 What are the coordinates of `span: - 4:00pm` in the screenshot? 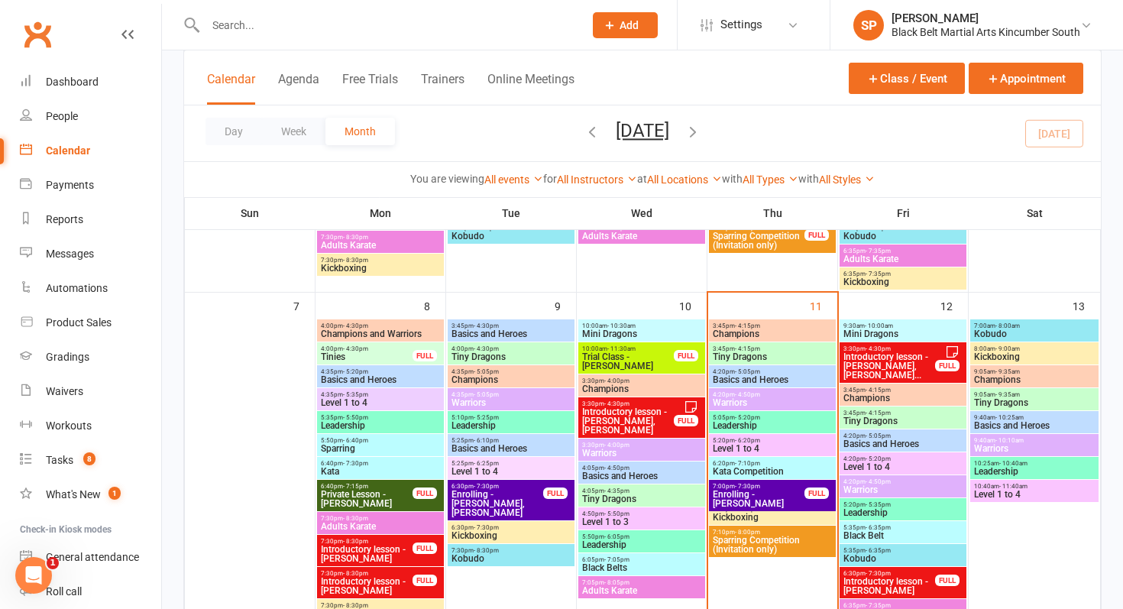 It's located at (617, 381).